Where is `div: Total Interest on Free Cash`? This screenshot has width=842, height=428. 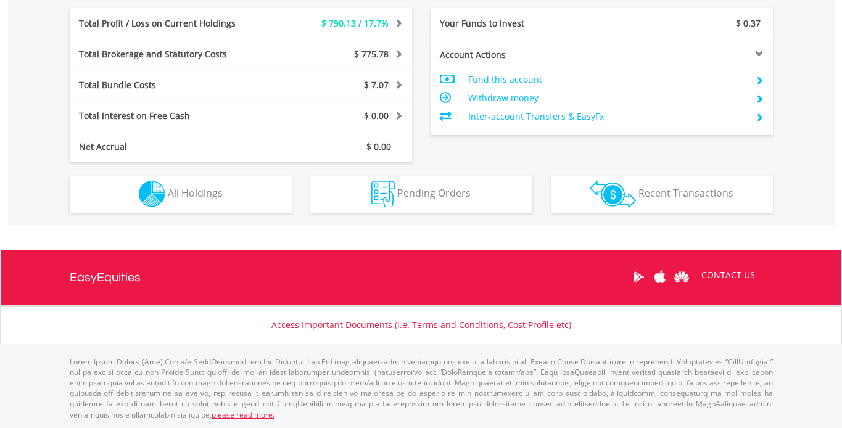
div: Total Interest on Free Cash is located at coordinates (170, 116).